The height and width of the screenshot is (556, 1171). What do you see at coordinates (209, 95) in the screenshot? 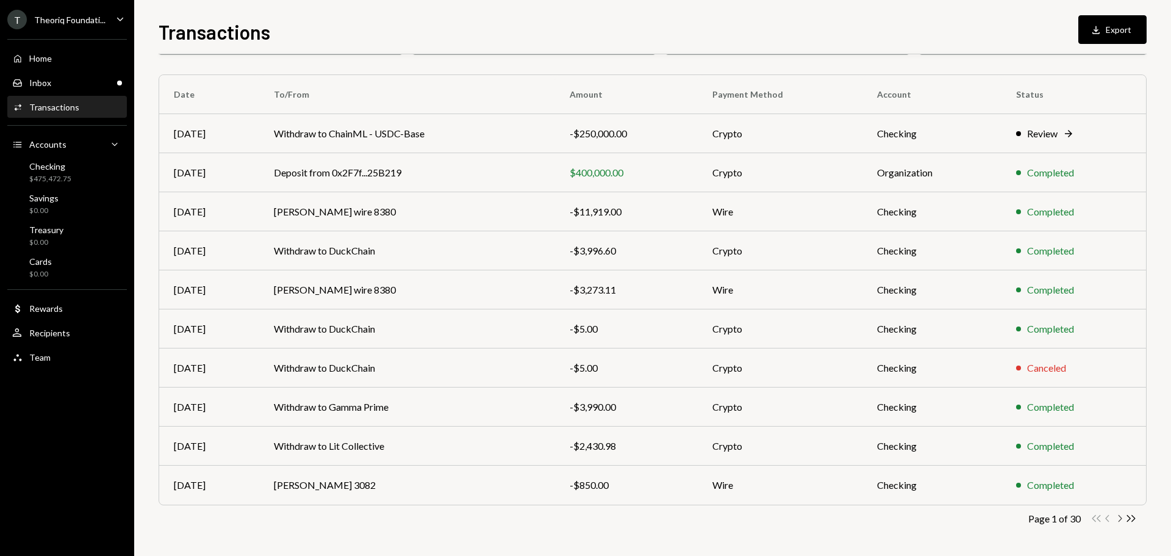
I see `th: Date` at bounding box center [209, 95].